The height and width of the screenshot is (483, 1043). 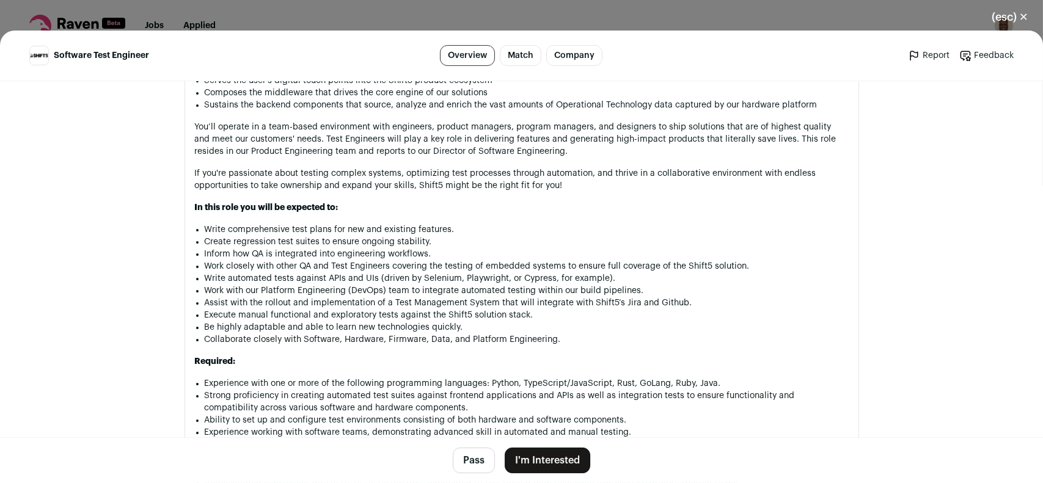 What do you see at coordinates (527, 266) in the screenshot?
I see `li: Work closely with other QA and Test Engineers covering the testing of embedded systems to ensure ...` at bounding box center [527, 266].